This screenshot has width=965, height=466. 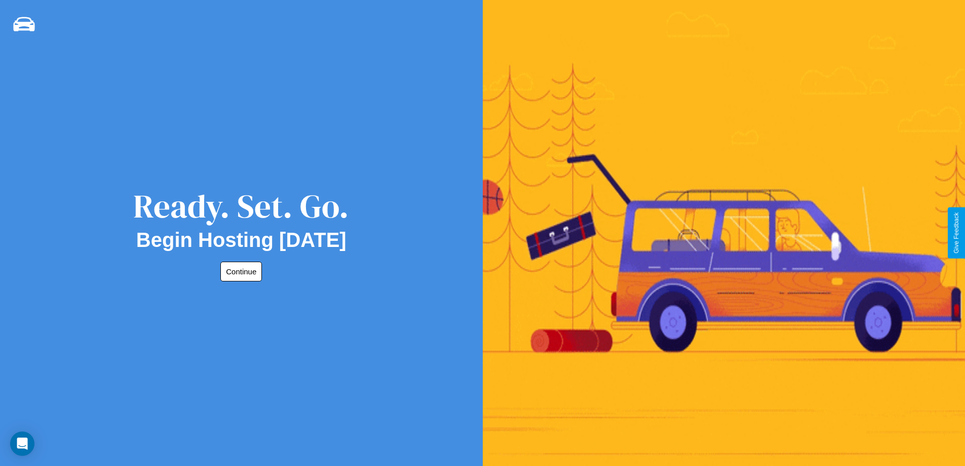 I want to click on div: Give Feedback, so click(x=956, y=233).